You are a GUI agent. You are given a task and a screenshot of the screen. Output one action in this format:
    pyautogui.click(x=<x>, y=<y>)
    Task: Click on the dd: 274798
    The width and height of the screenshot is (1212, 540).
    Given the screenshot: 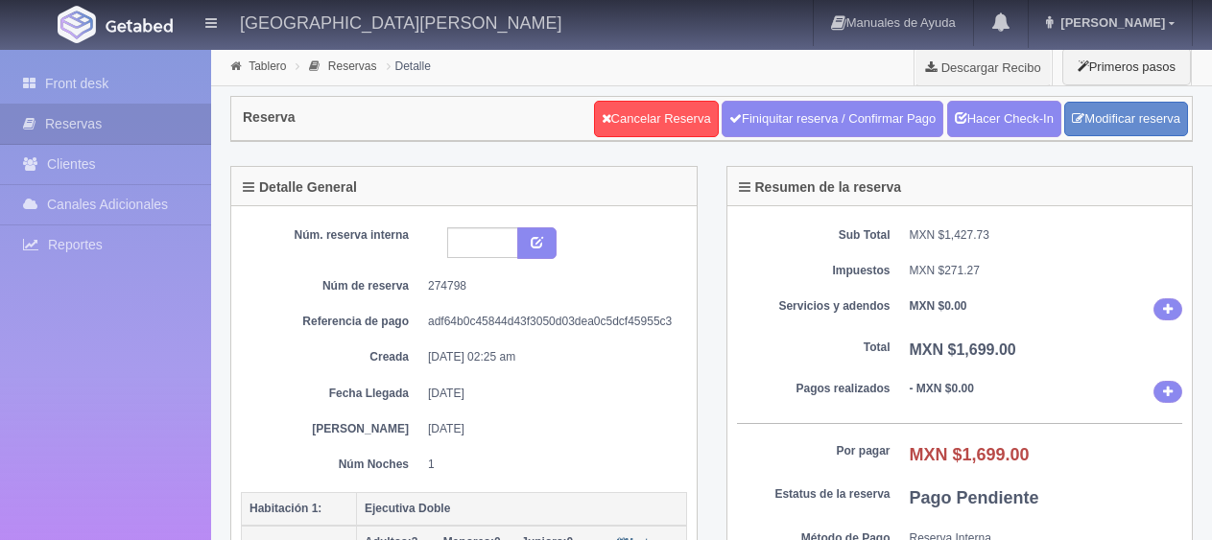 What is the action you would take?
    pyautogui.click(x=550, y=286)
    